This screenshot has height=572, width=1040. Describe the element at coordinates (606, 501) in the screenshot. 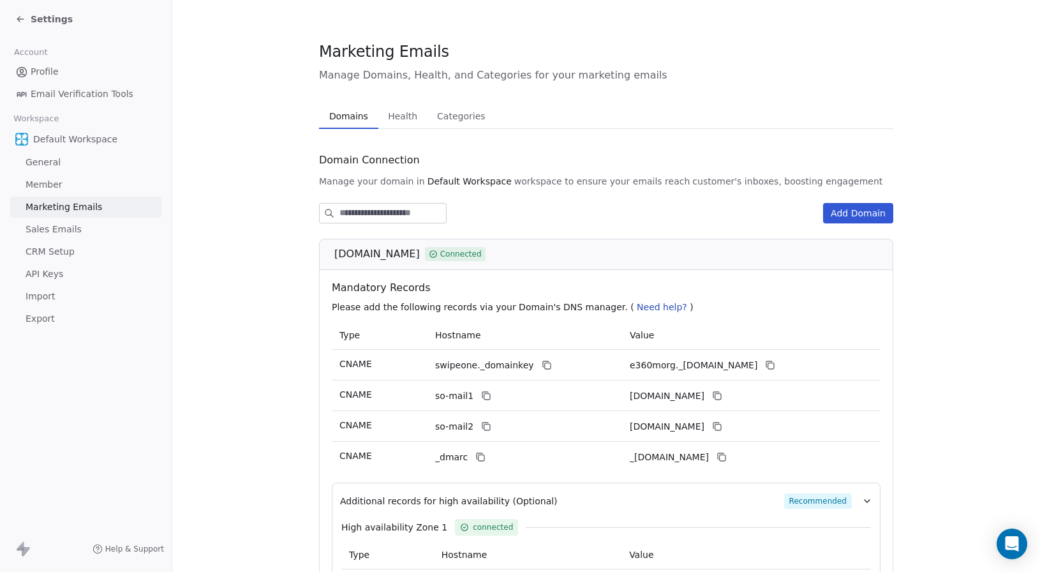

I see `button: Additional records for high availability (Optional)Recommended` at that location.